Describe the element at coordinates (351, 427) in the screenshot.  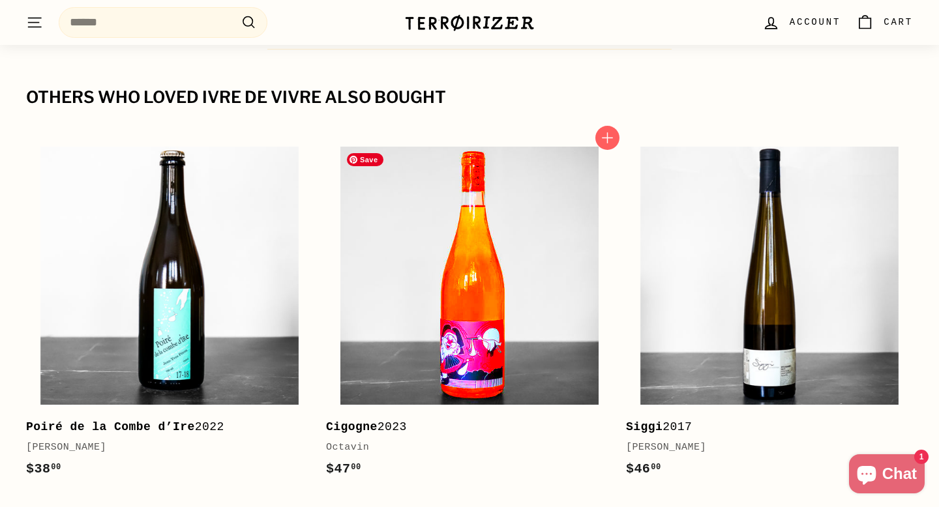
I see `b: Cigogne` at that location.